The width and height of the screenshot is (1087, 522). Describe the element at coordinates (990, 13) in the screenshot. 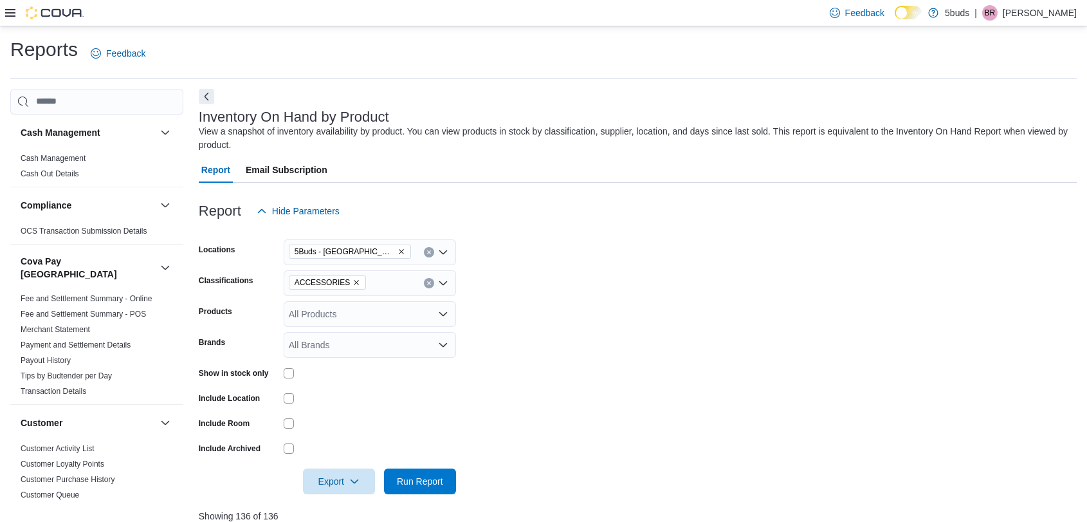

I see `div: Briannen Rubin` at that location.